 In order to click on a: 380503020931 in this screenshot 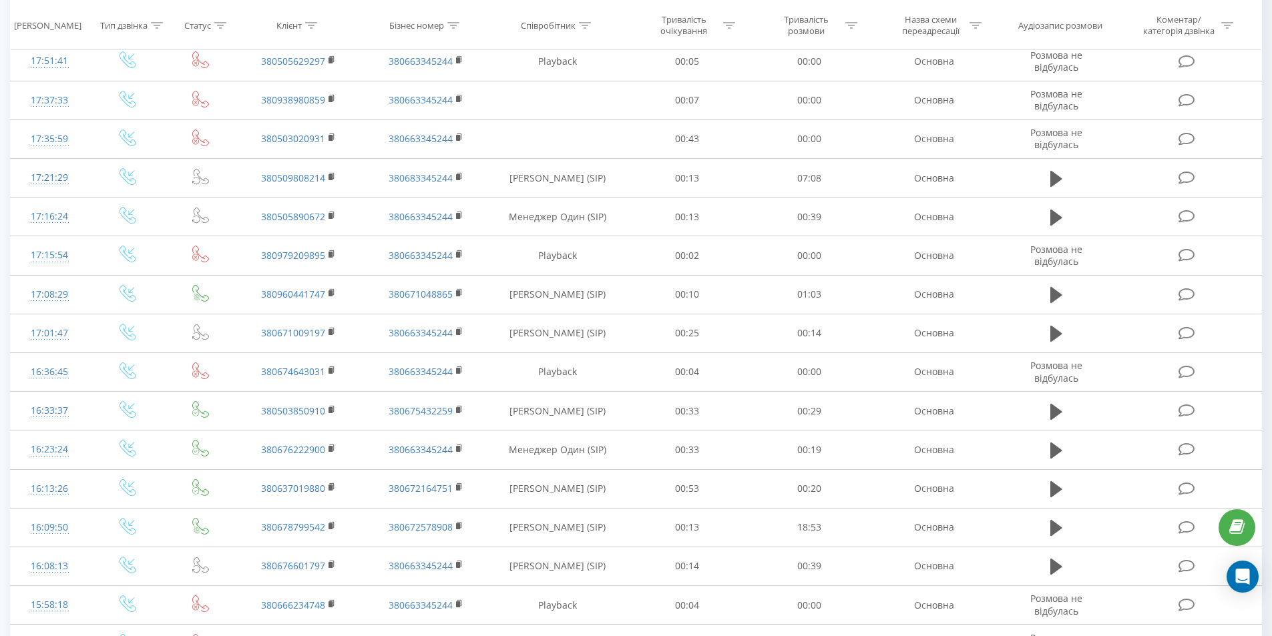, I will do `click(293, 138)`.